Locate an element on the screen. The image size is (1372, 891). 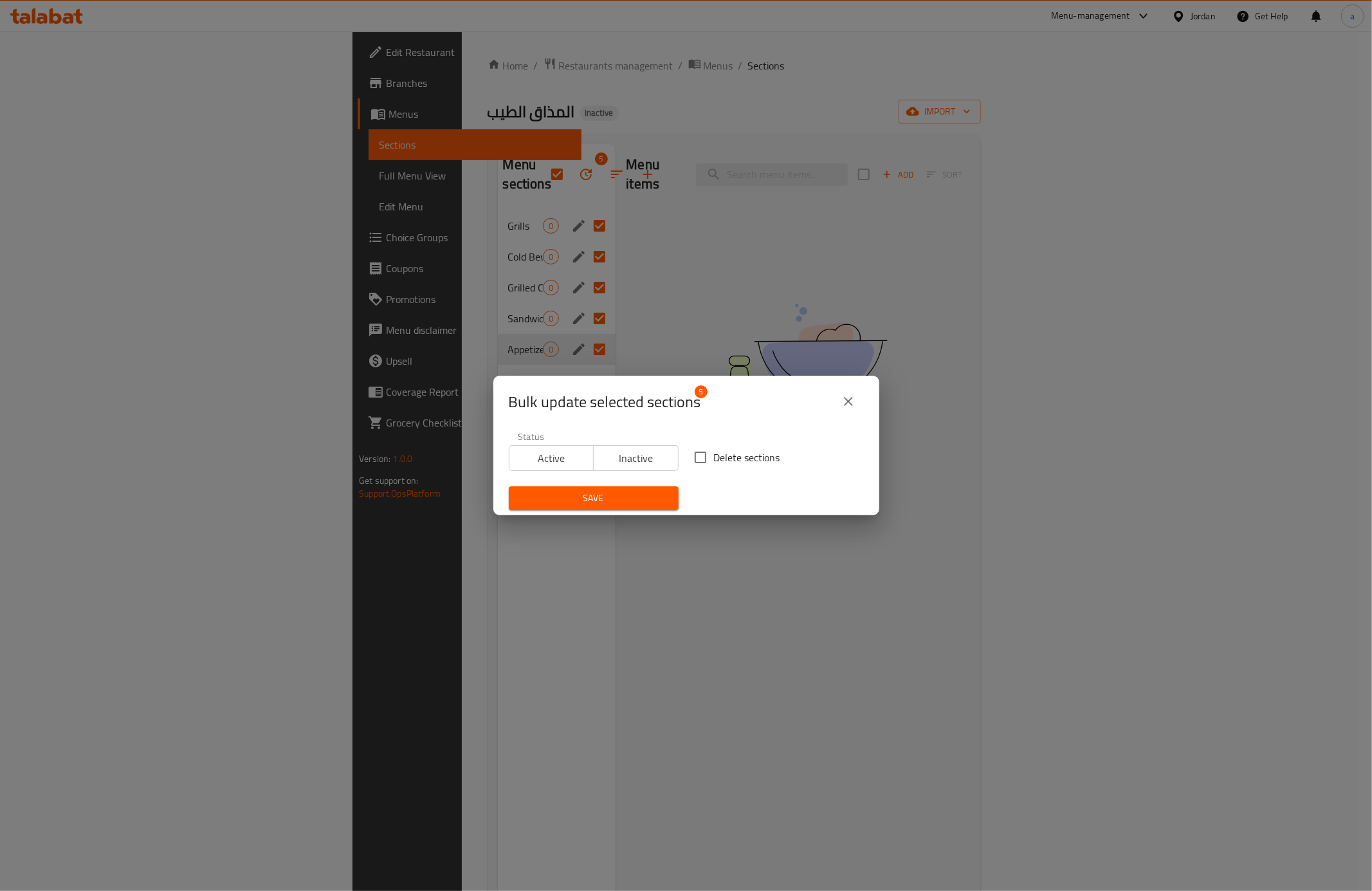
span: Save is located at coordinates (594, 498).